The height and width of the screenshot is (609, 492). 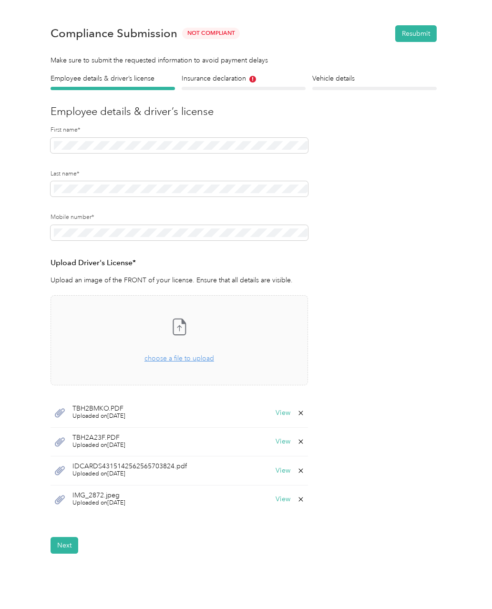 I want to click on p: Upload an image of the FRONT of your license. Ensure that all details are visible., so click(x=179, y=280).